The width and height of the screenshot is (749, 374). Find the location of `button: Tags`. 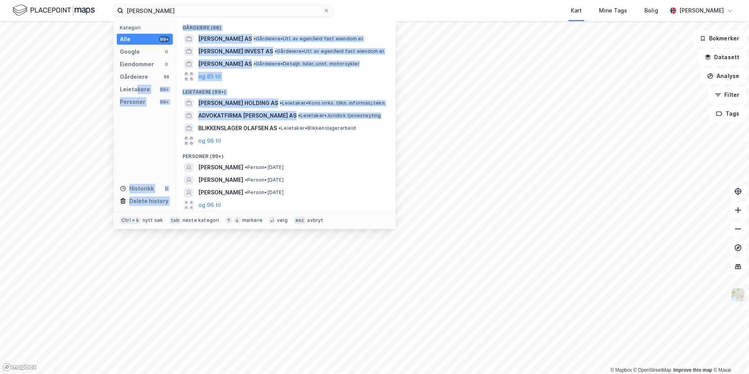

button: Tags is located at coordinates (727, 114).